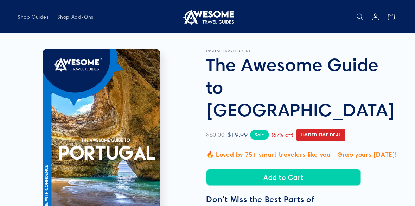  What do you see at coordinates (75, 17) in the screenshot?
I see `span: Shop Add-Ons` at bounding box center [75, 17].